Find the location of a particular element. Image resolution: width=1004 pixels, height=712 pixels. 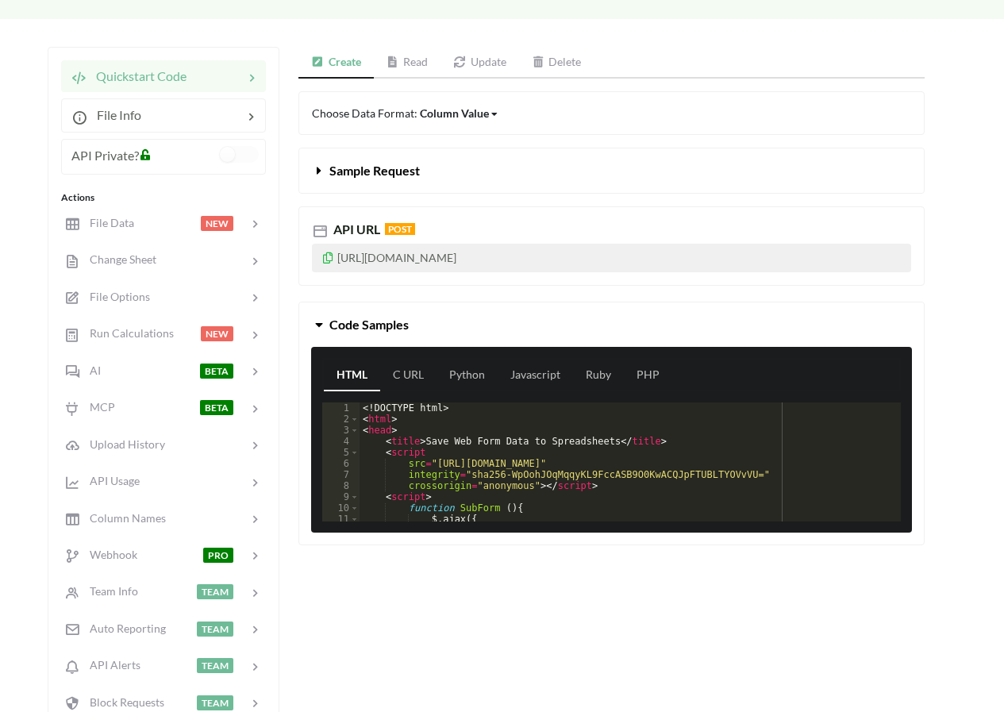

span: API URL is located at coordinates (355, 229).